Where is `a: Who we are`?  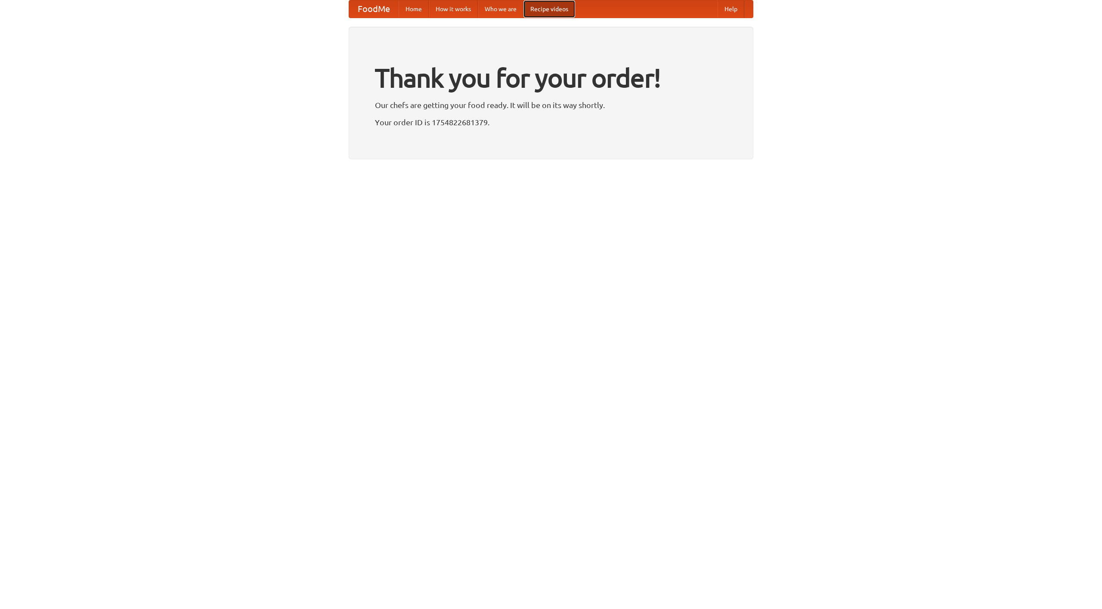
a: Who we are is located at coordinates (501, 9).